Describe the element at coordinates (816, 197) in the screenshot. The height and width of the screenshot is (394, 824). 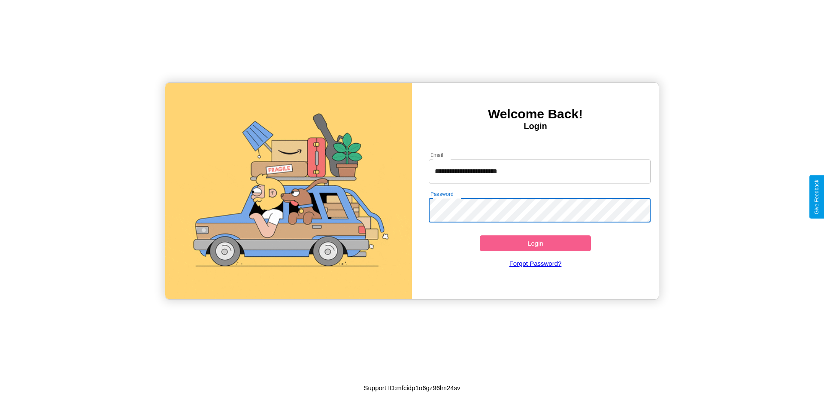
I see `div: Give Feedback` at that location.